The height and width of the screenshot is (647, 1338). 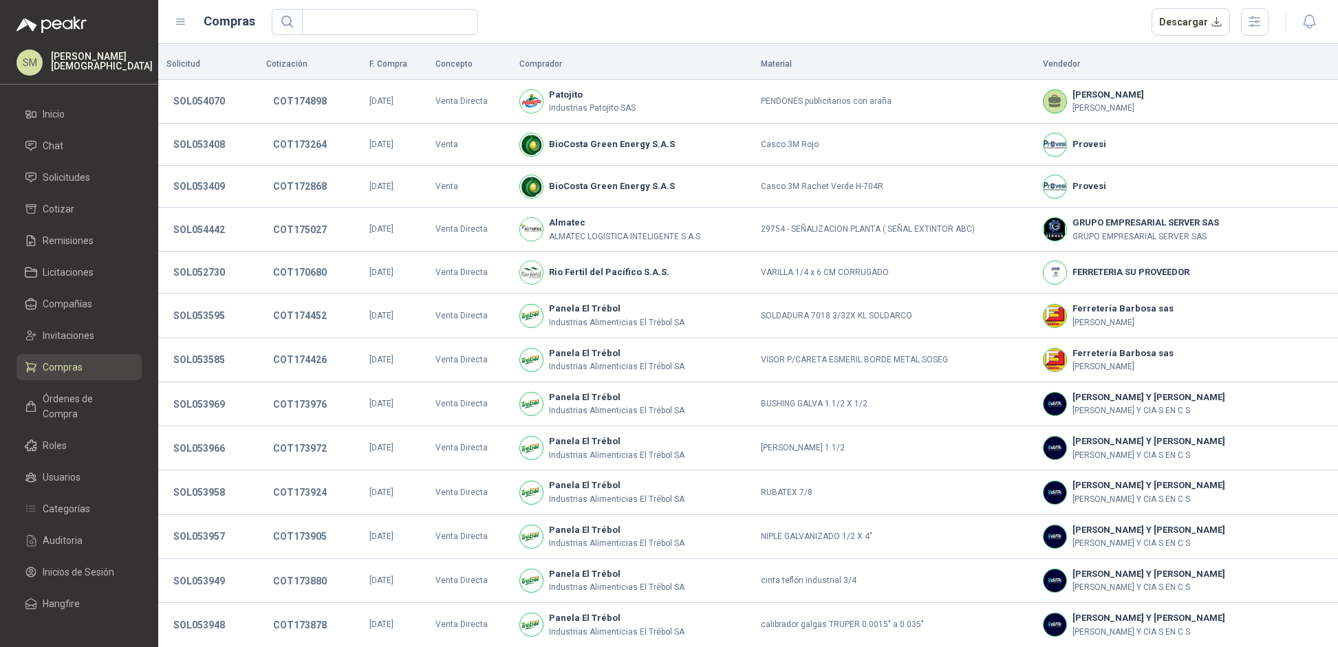 I want to click on span: Cotizar, so click(x=58, y=209).